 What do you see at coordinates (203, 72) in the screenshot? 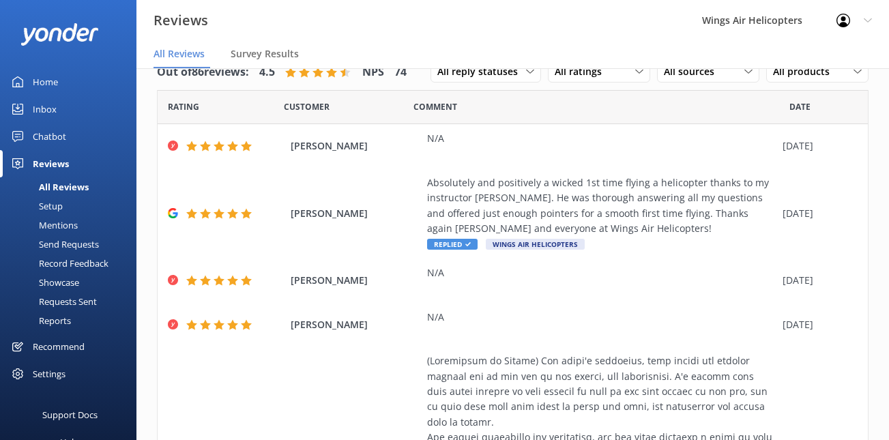
I see `h4: Out of 86 reviews:` at bounding box center [203, 72].